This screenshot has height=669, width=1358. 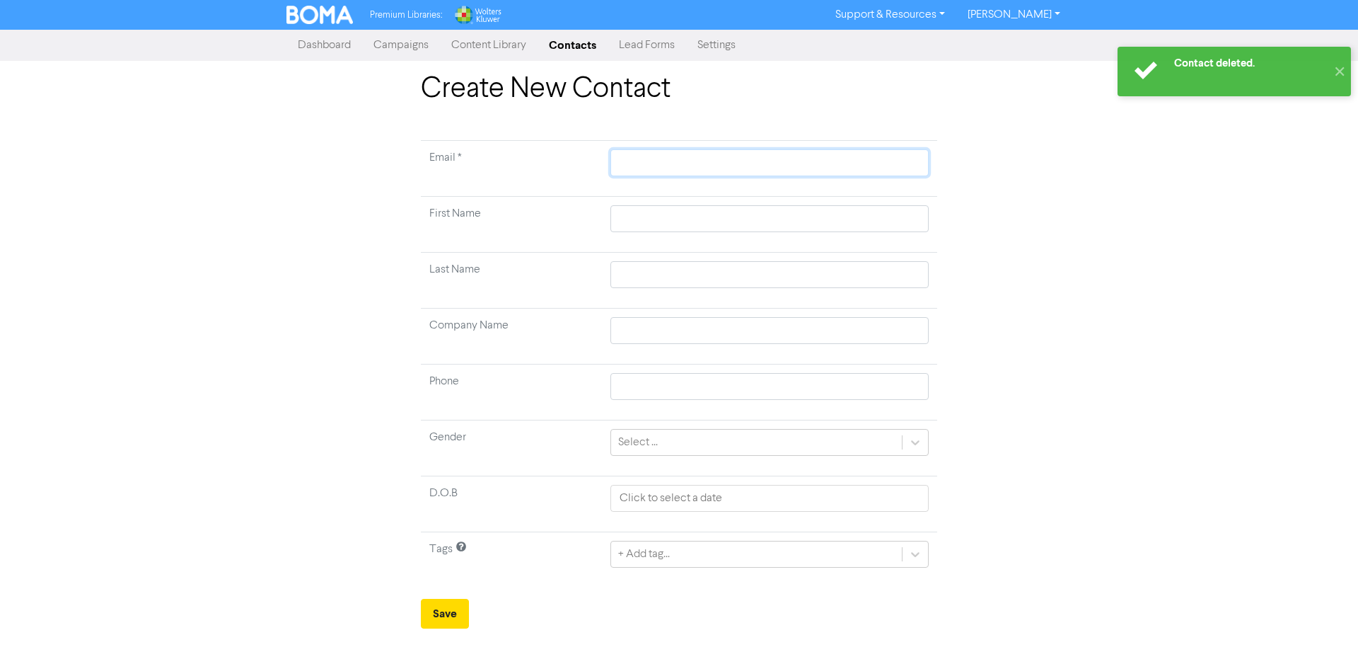 What do you see at coordinates (644, 554) in the screenshot?
I see `div: + Add tag...` at bounding box center [644, 554].